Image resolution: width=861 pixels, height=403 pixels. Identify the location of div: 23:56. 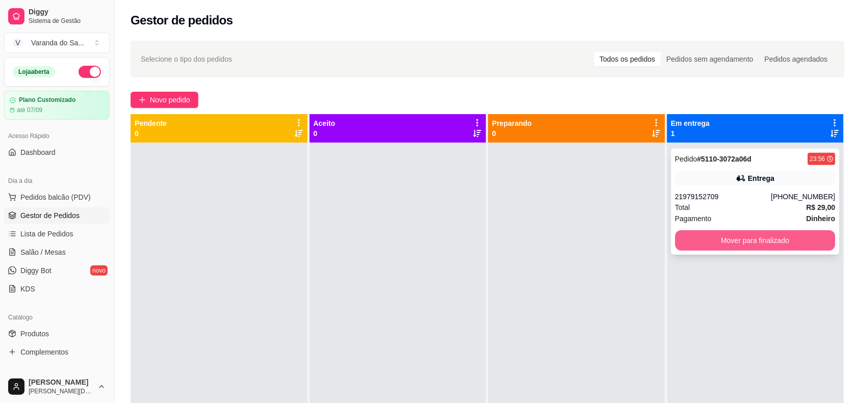
(817, 159).